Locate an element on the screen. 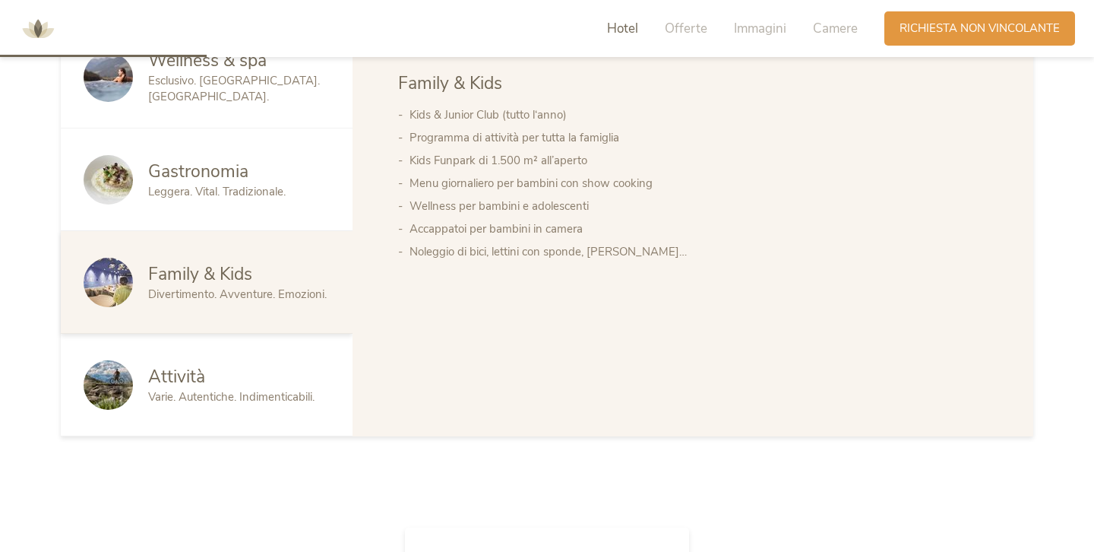  li: Wellness per bambini e adolescenti is located at coordinates (582, 206).